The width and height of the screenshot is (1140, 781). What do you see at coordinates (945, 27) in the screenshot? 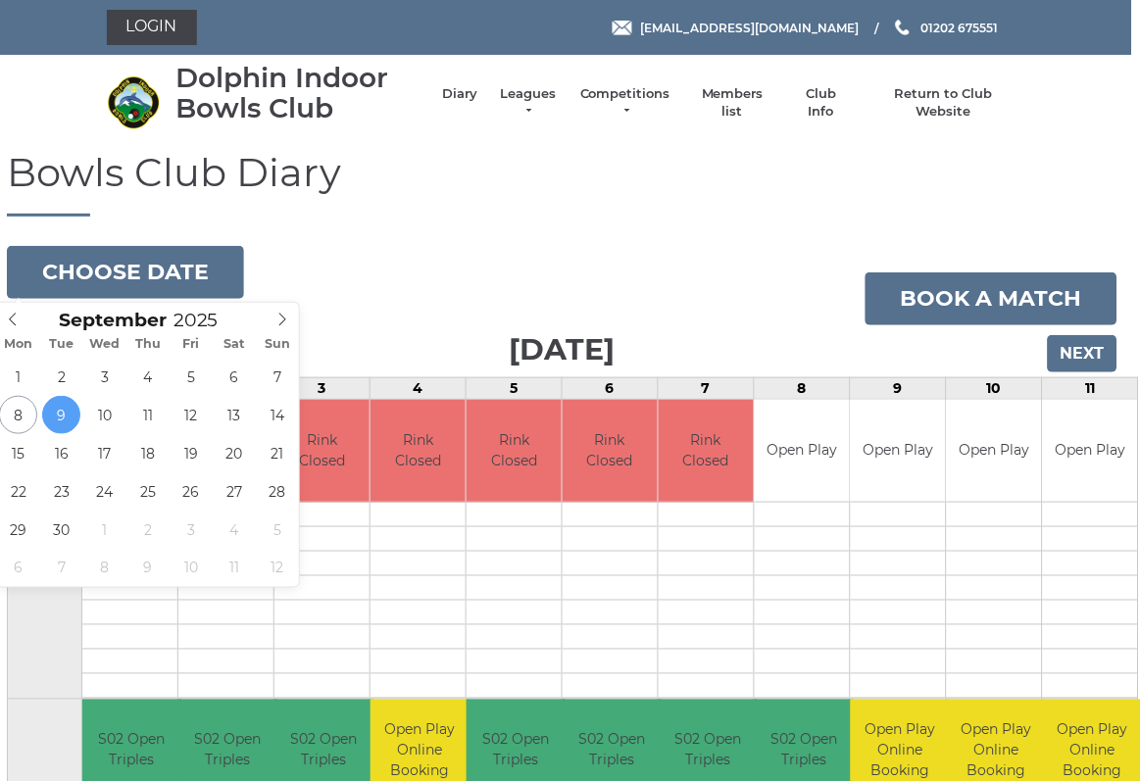
I see `a: Phone us 01202 675551` at bounding box center [945, 27].